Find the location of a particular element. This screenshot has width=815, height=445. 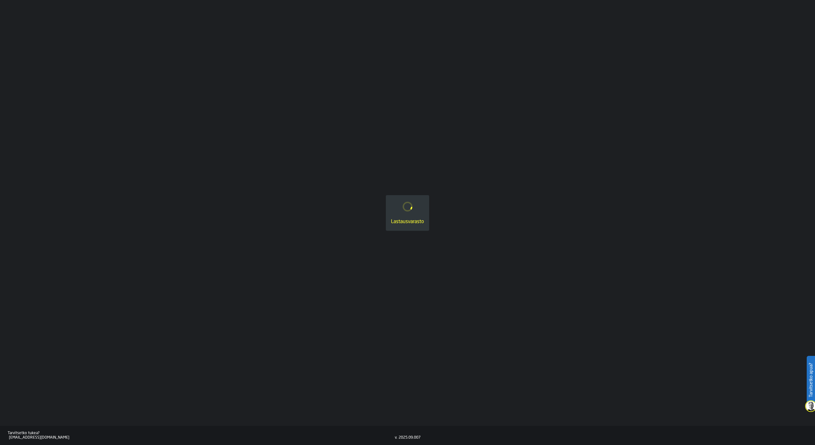

div: 2025.09.007 is located at coordinates (409, 438).